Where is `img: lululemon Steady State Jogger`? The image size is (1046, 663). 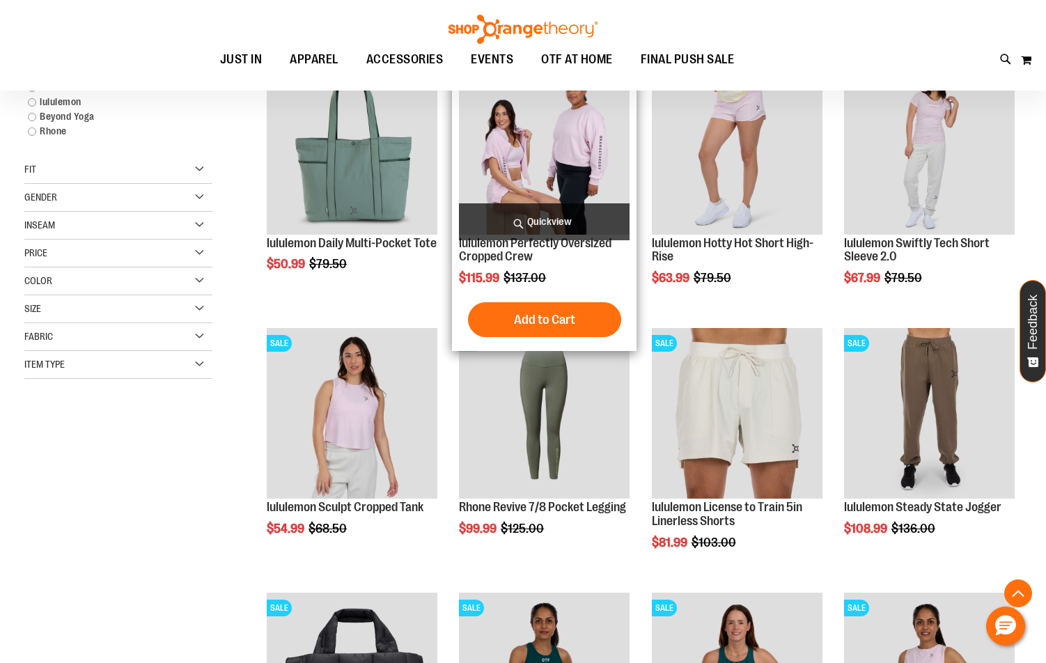 img: lululemon Steady State Jogger is located at coordinates (929, 413).